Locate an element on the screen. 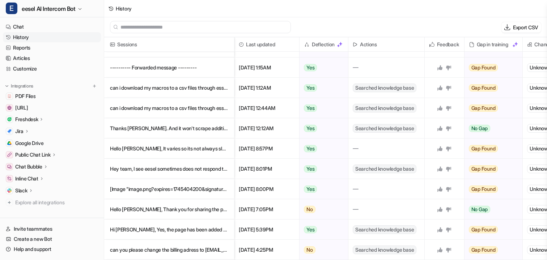 This screenshot has height=260, width=547. img: Inline Chat is located at coordinates (9, 179).